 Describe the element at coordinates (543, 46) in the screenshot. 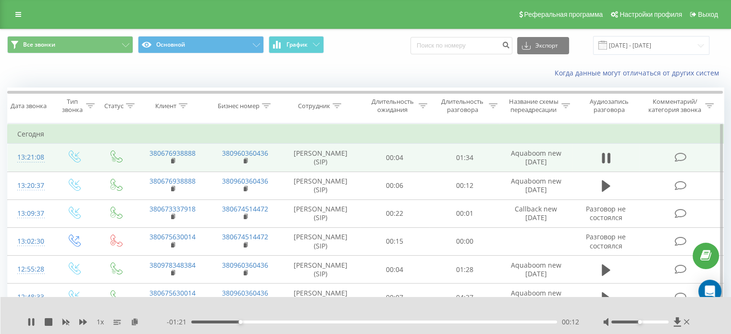

I see `button: Экспорт` at that location.